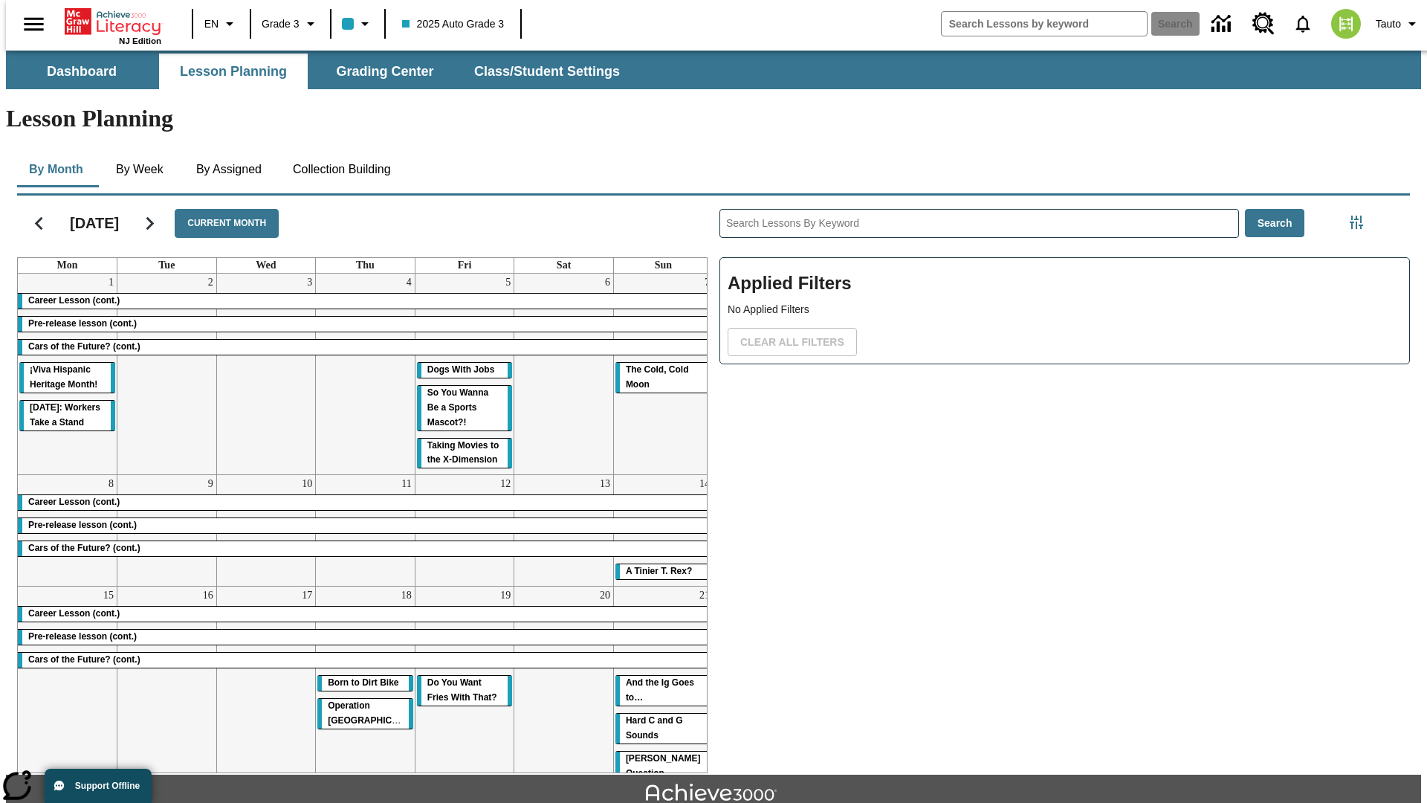 Image resolution: width=1427 pixels, height=803 pixels. Describe the element at coordinates (98, 786) in the screenshot. I see `button: Support Offline` at that location.